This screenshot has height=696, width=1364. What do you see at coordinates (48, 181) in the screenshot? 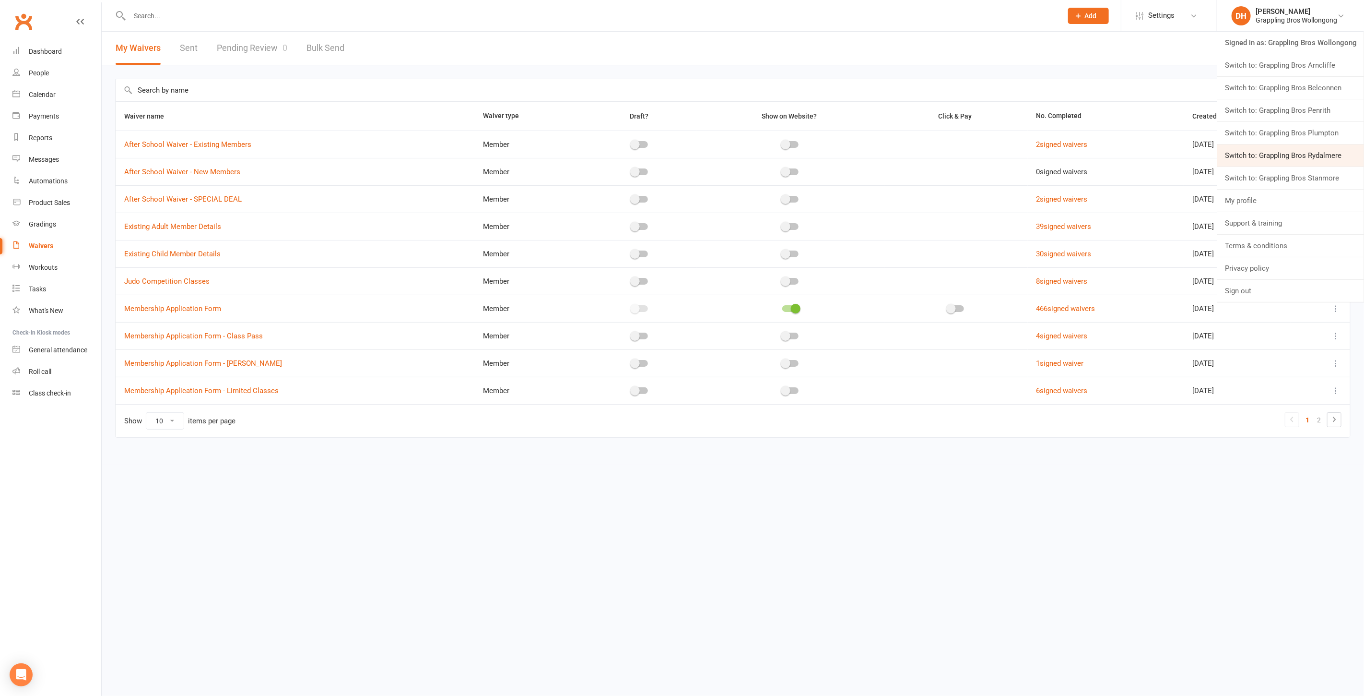
I see `div: Automations` at bounding box center [48, 181].